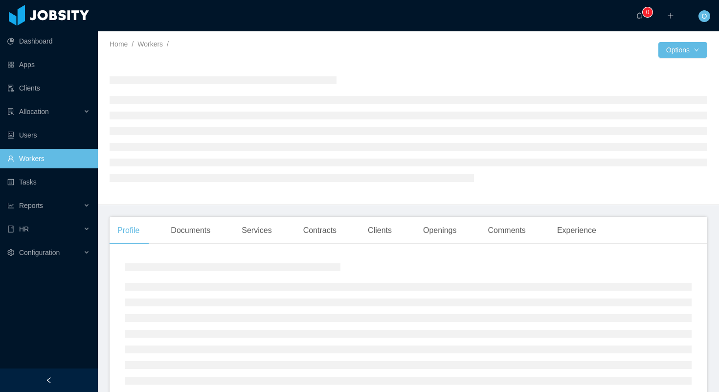 The width and height of the screenshot is (719, 392). Describe the element at coordinates (640, 16) in the screenshot. I see `i: icon: bell` at that location.